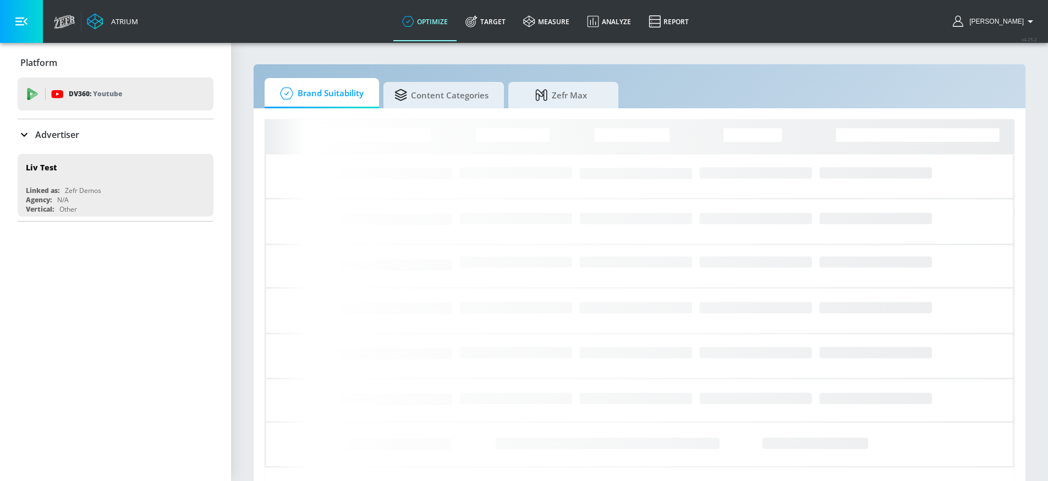 The width and height of the screenshot is (1048, 481). What do you see at coordinates (68, 209) in the screenshot?
I see `div: Other` at bounding box center [68, 209].